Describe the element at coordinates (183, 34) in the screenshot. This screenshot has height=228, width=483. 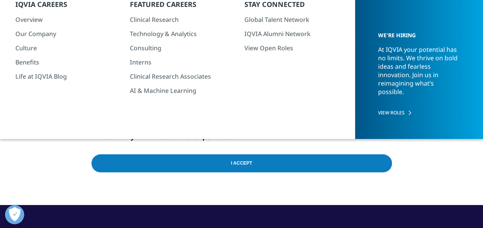
I see `a: Technology & Analytics` at that location.